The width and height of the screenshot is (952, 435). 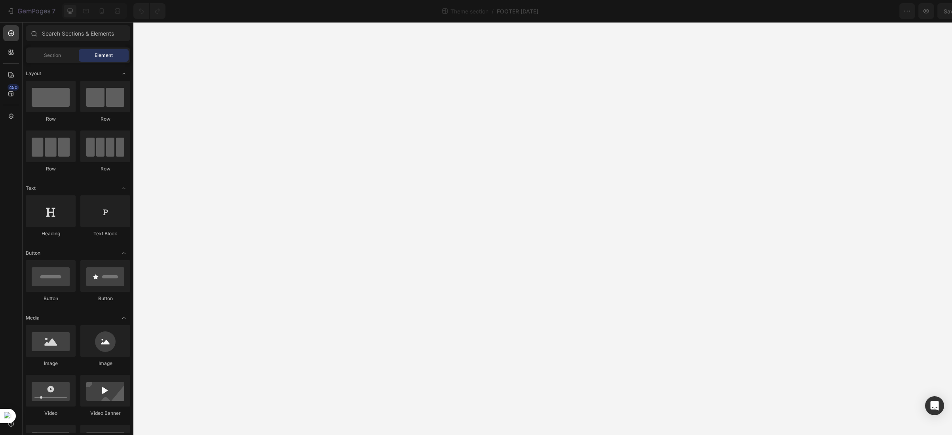 What do you see at coordinates (469, 11) in the screenshot?
I see `span: Theme section` at bounding box center [469, 11].